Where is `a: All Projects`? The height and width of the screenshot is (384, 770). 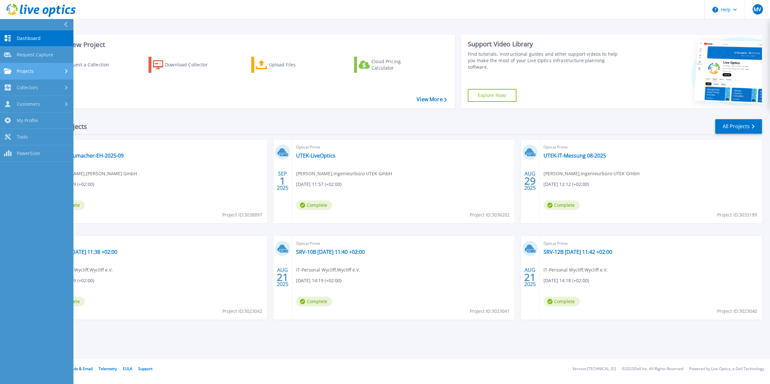
a: All Projects is located at coordinates (738, 126).